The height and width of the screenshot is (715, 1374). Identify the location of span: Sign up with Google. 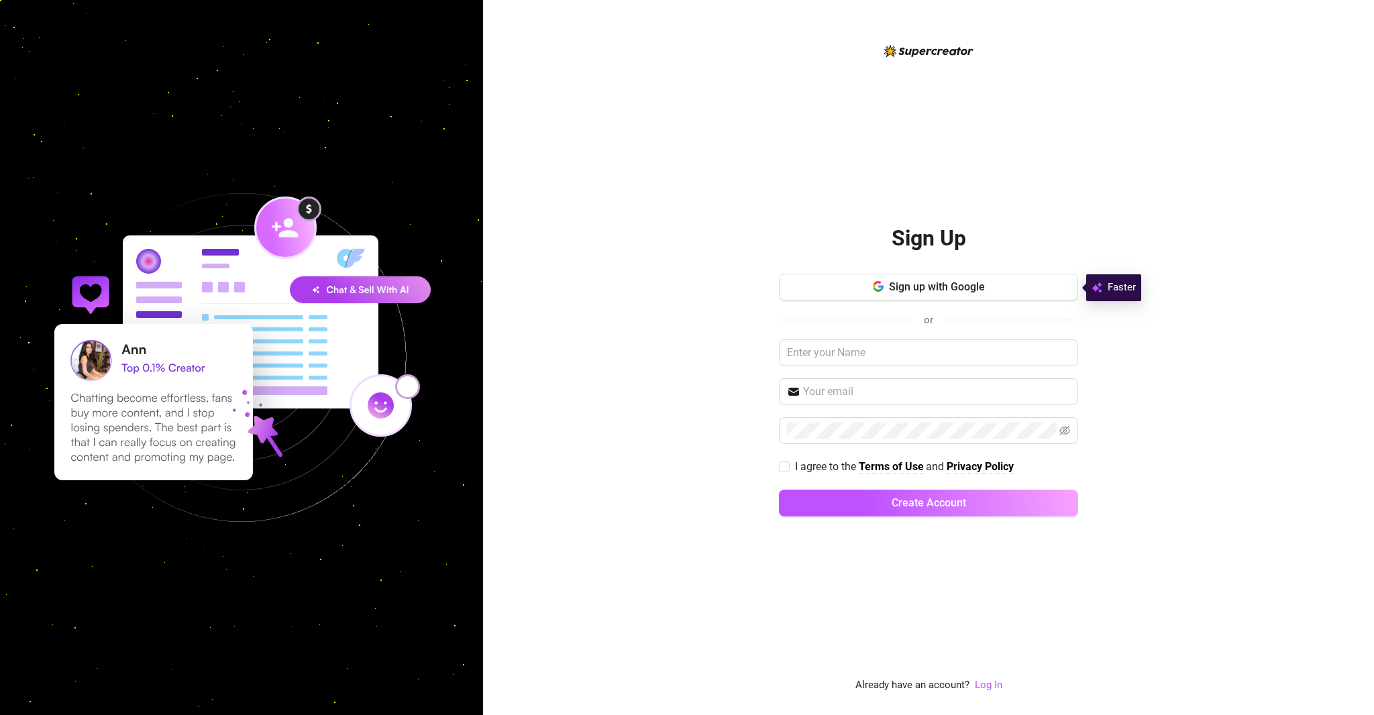
(936, 286).